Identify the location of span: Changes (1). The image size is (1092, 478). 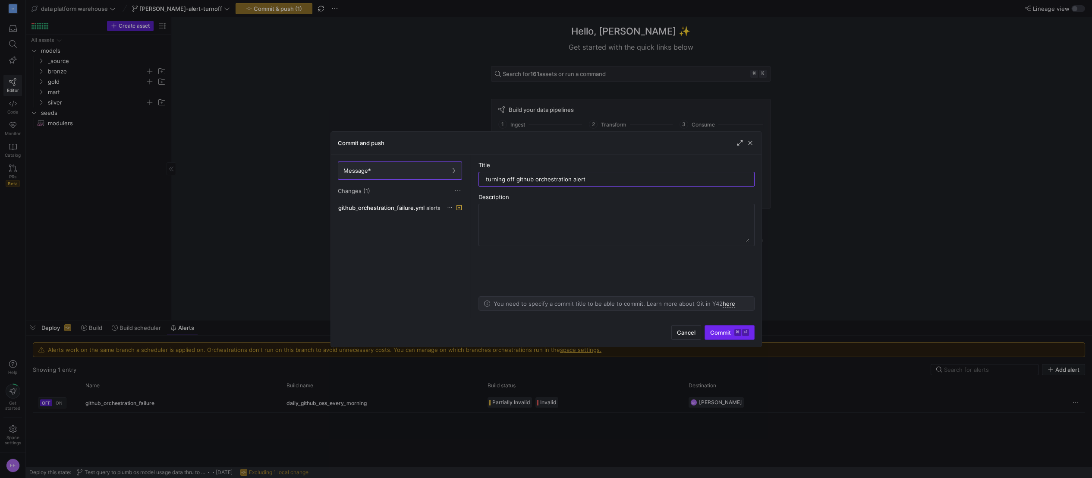
(354, 191).